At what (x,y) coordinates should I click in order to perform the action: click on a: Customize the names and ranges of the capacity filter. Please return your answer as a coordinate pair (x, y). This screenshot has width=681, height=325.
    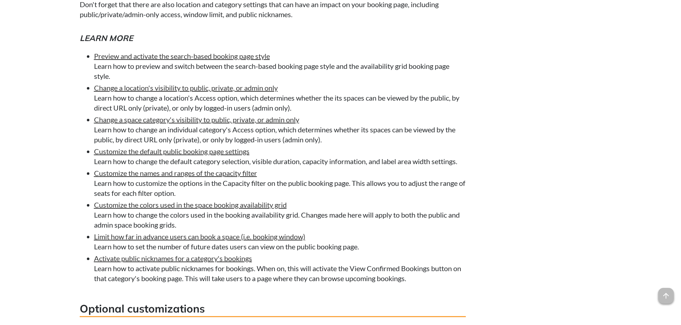
    Looking at the image, I should click on (175, 173).